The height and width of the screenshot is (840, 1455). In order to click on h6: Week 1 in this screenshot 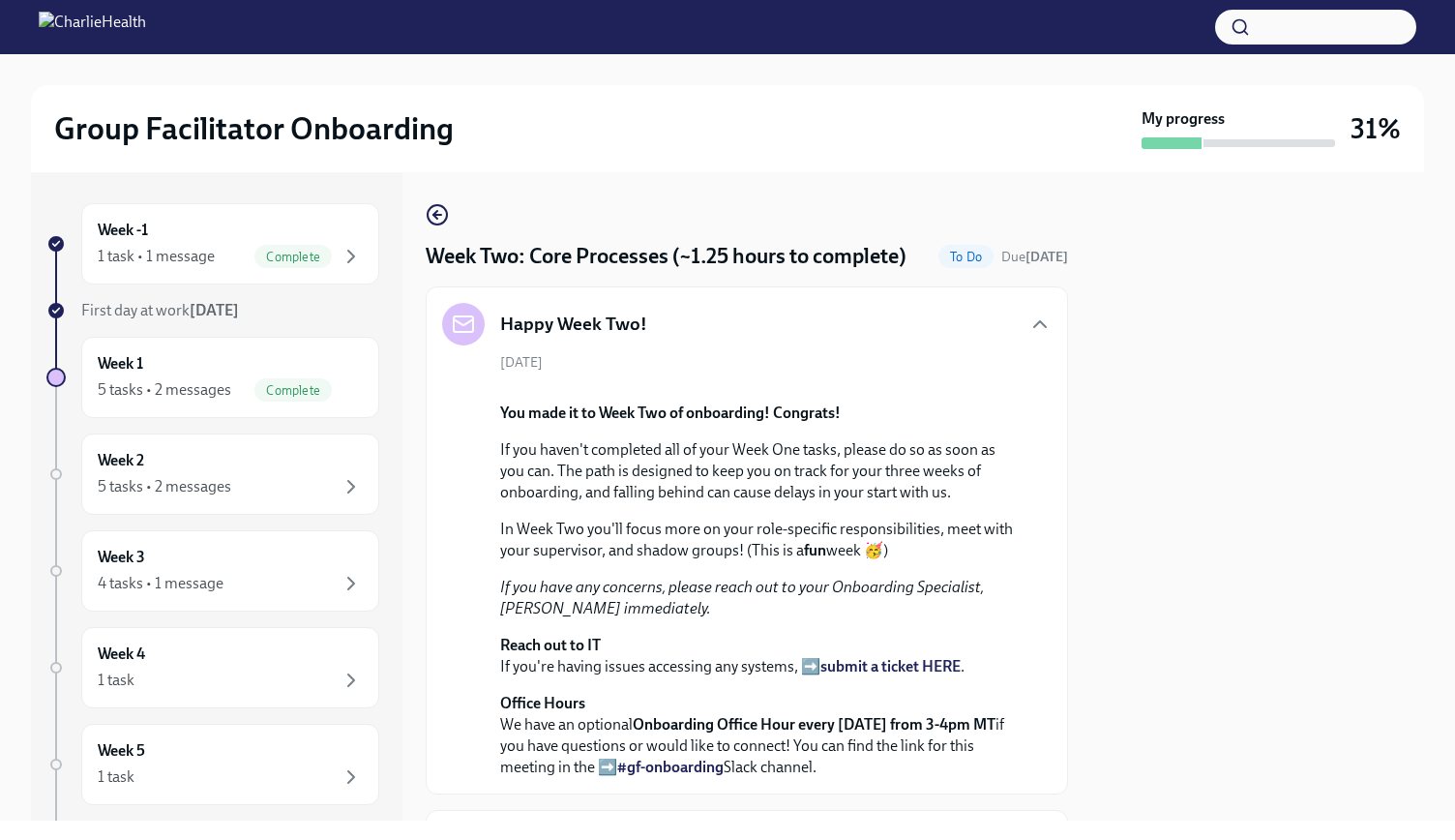, I will do `click(120, 364)`.